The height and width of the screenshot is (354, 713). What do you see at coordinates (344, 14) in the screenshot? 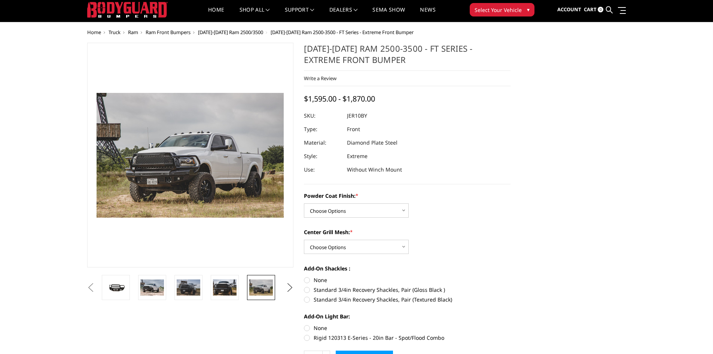
I see `a: Dealers` at bounding box center [344, 14].